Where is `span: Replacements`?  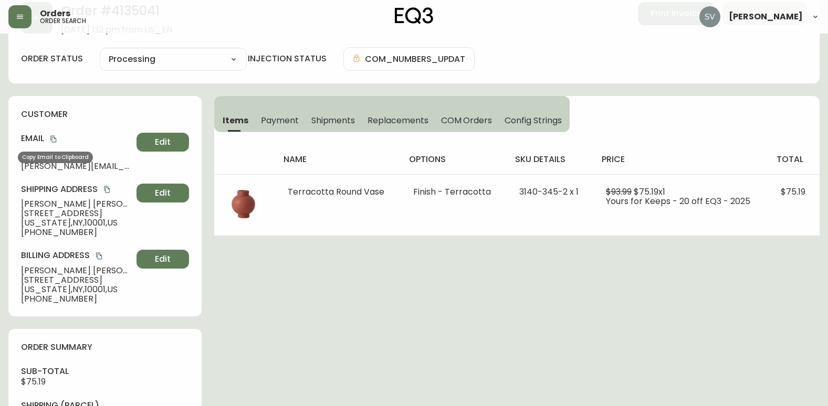 span: Replacements is located at coordinates (397, 120).